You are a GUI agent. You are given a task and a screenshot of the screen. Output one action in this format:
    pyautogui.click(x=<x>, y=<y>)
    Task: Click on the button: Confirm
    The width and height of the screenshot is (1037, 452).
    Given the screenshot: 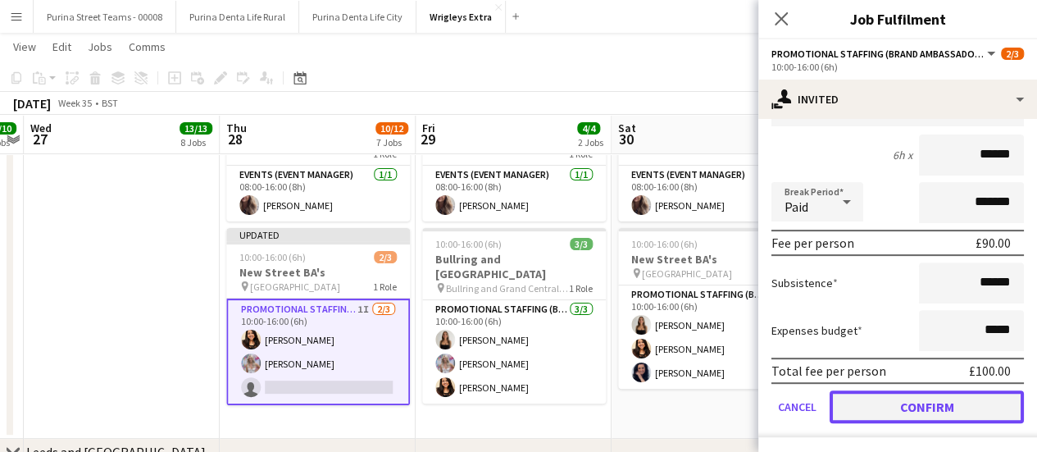 What is the action you would take?
    pyautogui.click(x=927, y=407)
    